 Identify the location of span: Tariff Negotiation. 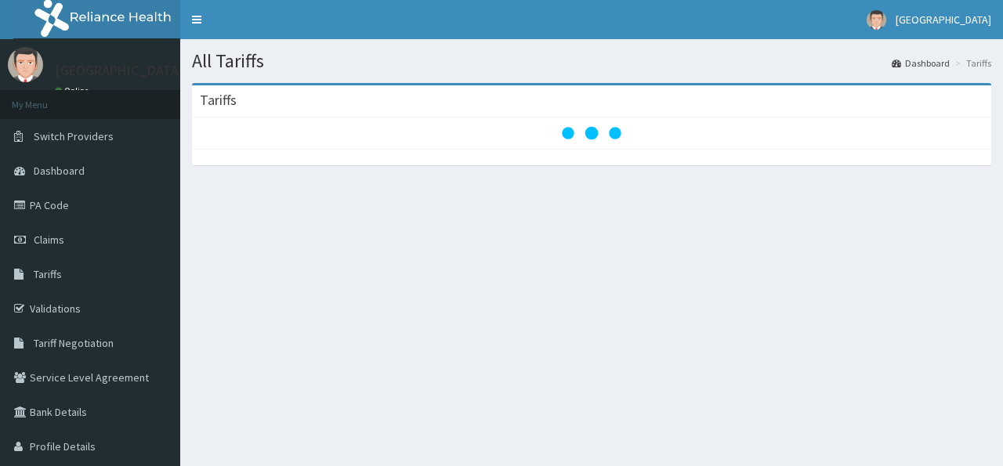
(74, 343).